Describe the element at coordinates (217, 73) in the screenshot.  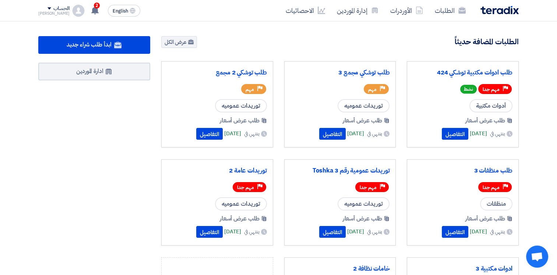
I see `a: طلب توشكي 2 مجمع` at that location.